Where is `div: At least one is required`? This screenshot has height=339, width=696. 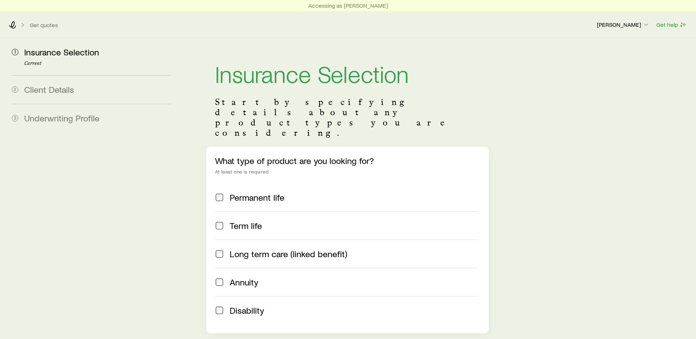
div: At least one is required is located at coordinates (348, 172).